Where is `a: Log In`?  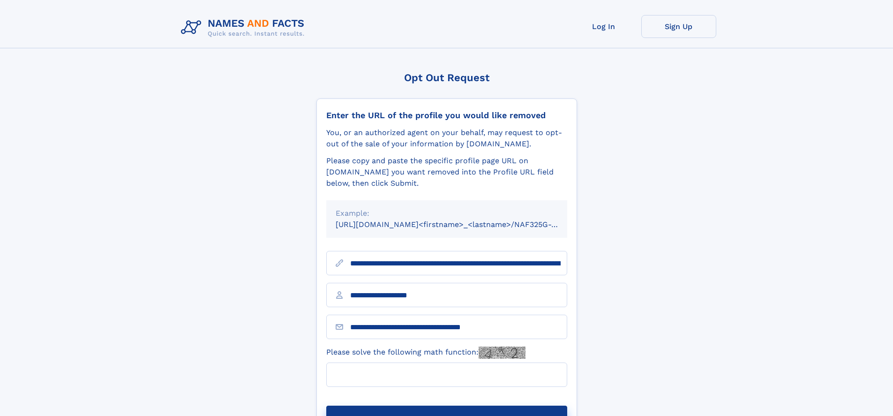 a: Log In is located at coordinates (604, 26).